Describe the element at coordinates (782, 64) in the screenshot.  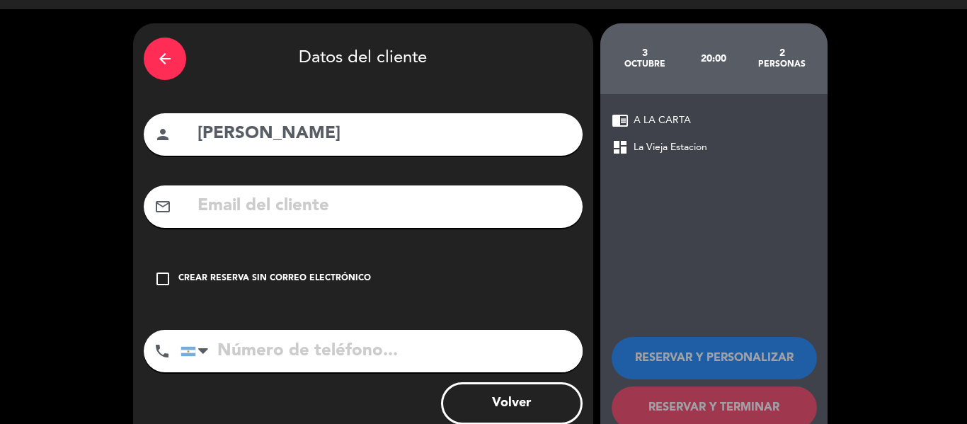
I see `div: personas` at that location.